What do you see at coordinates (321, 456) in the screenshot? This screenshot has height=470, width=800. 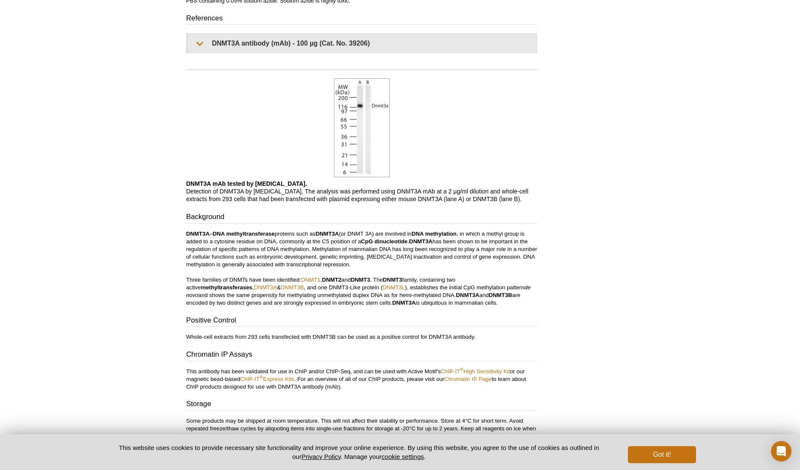 I see `a: Privacy Policy` at bounding box center [321, 456].